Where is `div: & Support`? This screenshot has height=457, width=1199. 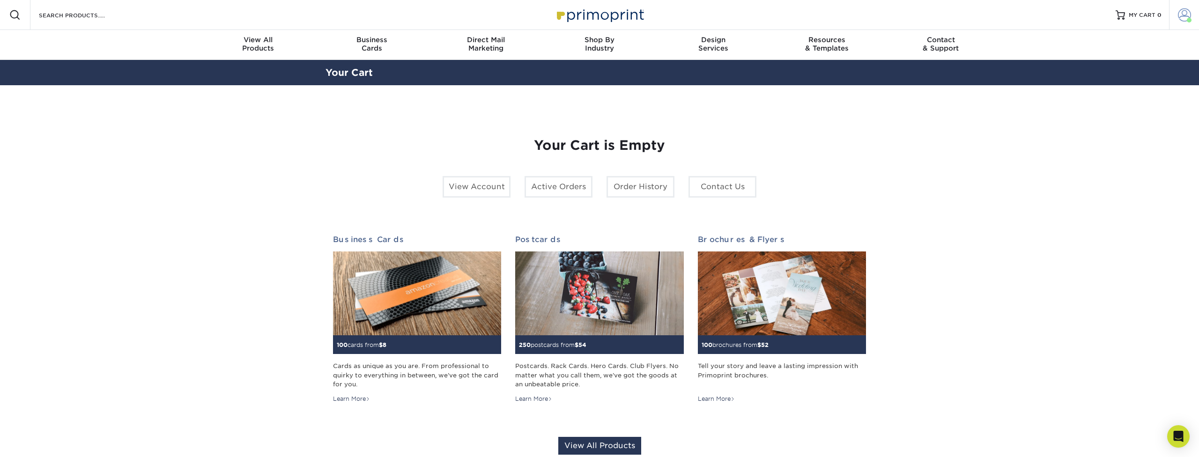 div: & Support is located at coordinates (940, 44).